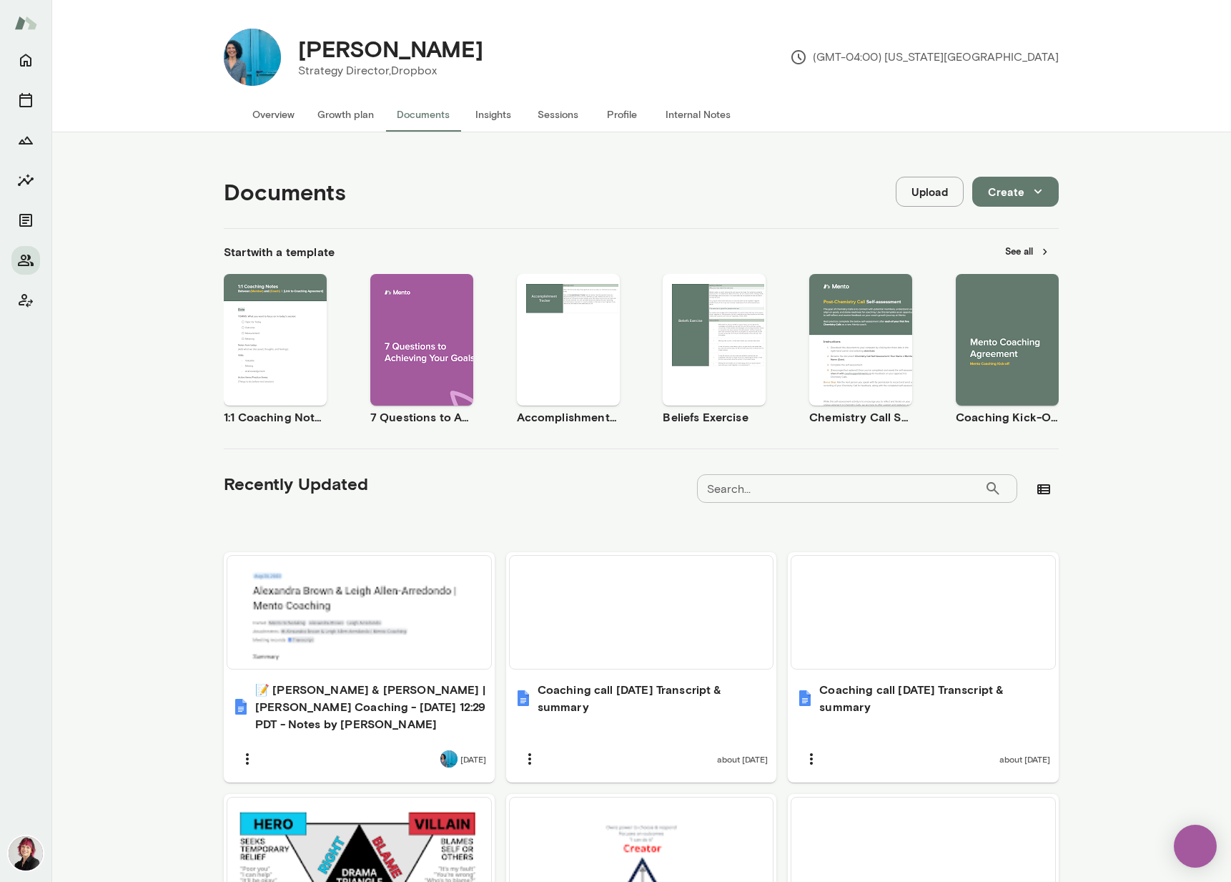 This screenshot has width=1231, height=882. What do you see at coordinates (296, 483) in the screenshot?
I see `h5: Recently Updated` at bounding box center [296, 483].